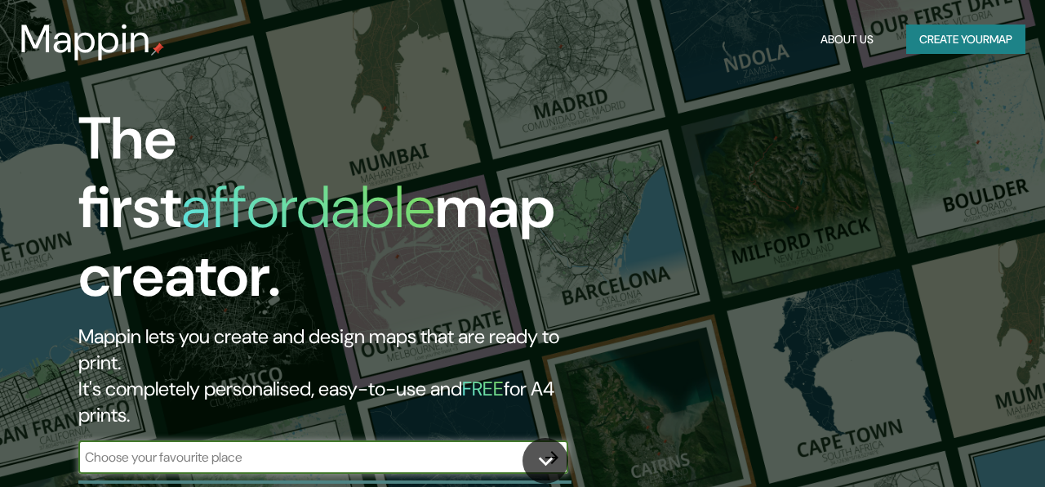  I want to click on h1: affordable, so click(308, 207).